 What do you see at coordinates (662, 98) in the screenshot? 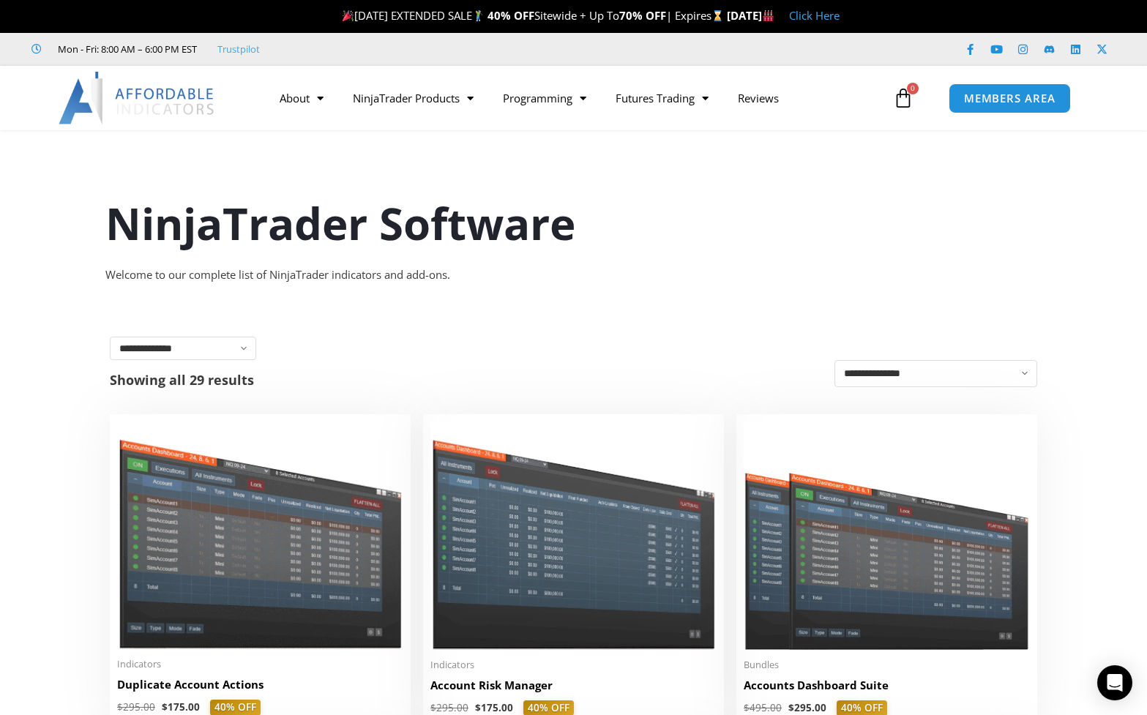
I see `a: Futures Trading` at bounding box center [662, 98].